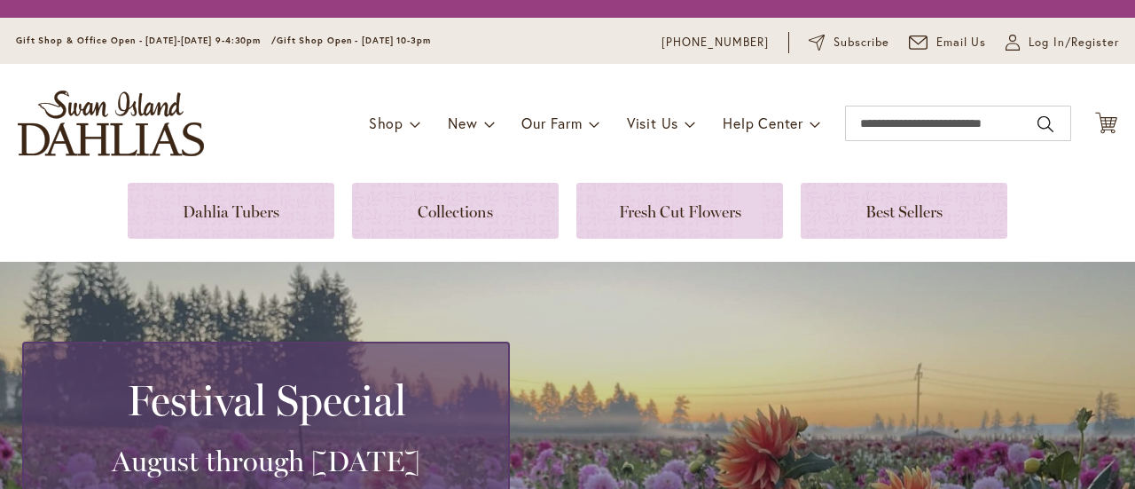  Describe the element at coordinates (849, 43) in the screenshot. I see `a: Subscribe` at that location.